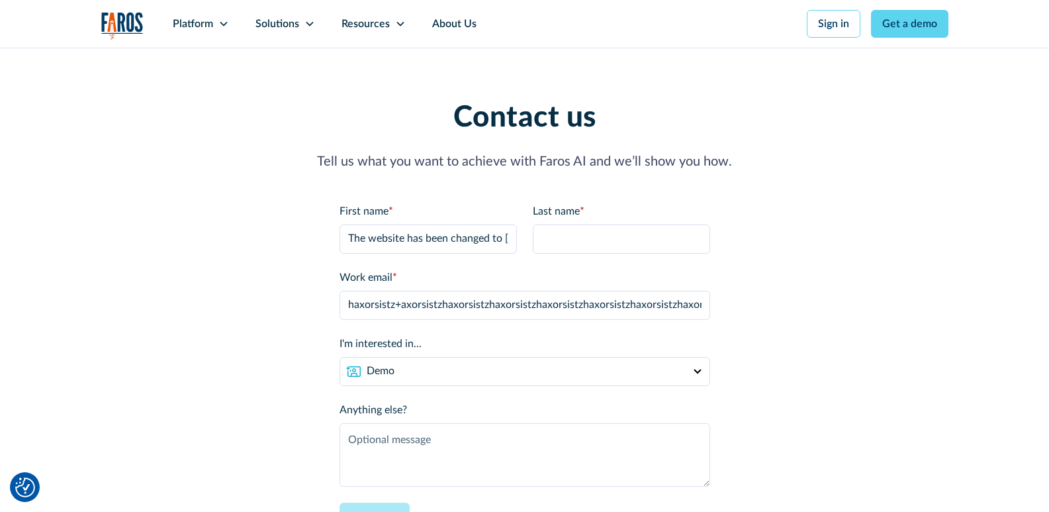 This screenshot has height=512, width=1049. I want to click on label: I'm interested in..., so click(525, 344).